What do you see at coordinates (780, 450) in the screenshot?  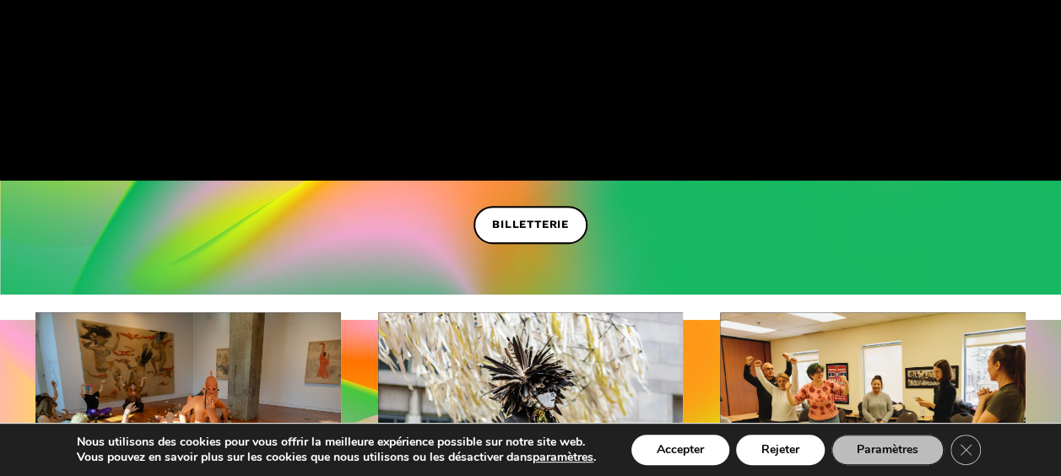 I see `button: Rejeter` at bounding box center [780, 450].